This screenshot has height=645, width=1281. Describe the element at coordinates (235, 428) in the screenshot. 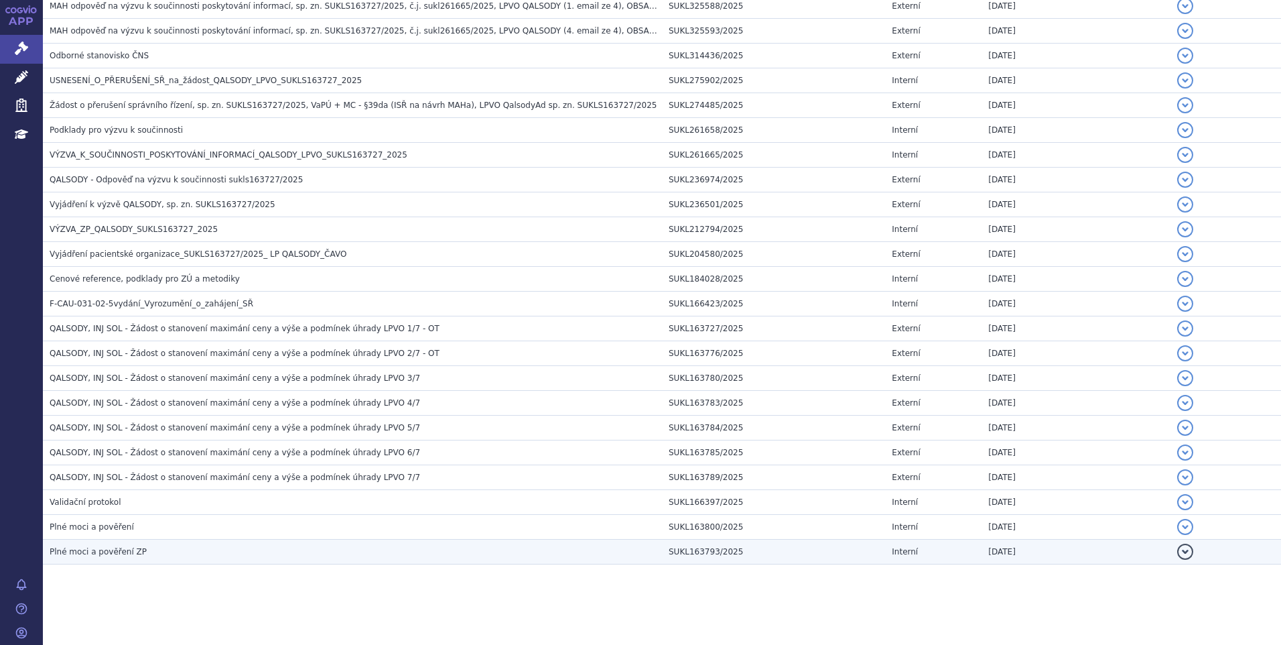

I see `span: QALSODY, INJ SOL - Žádost o stanovení maximání ceny a výše a podmínek úhrady LPVO 5/7` at that location.